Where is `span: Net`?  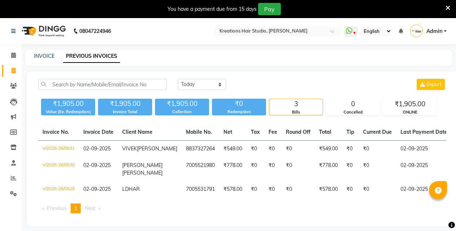 span: Net is located at coordinates (228, 132).